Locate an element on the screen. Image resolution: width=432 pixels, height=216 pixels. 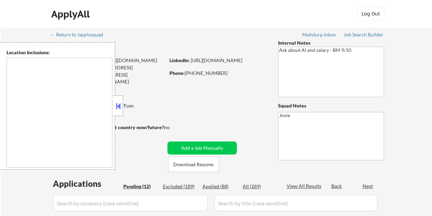
button: Add a Job Manually is located at coordinates (202, 148).